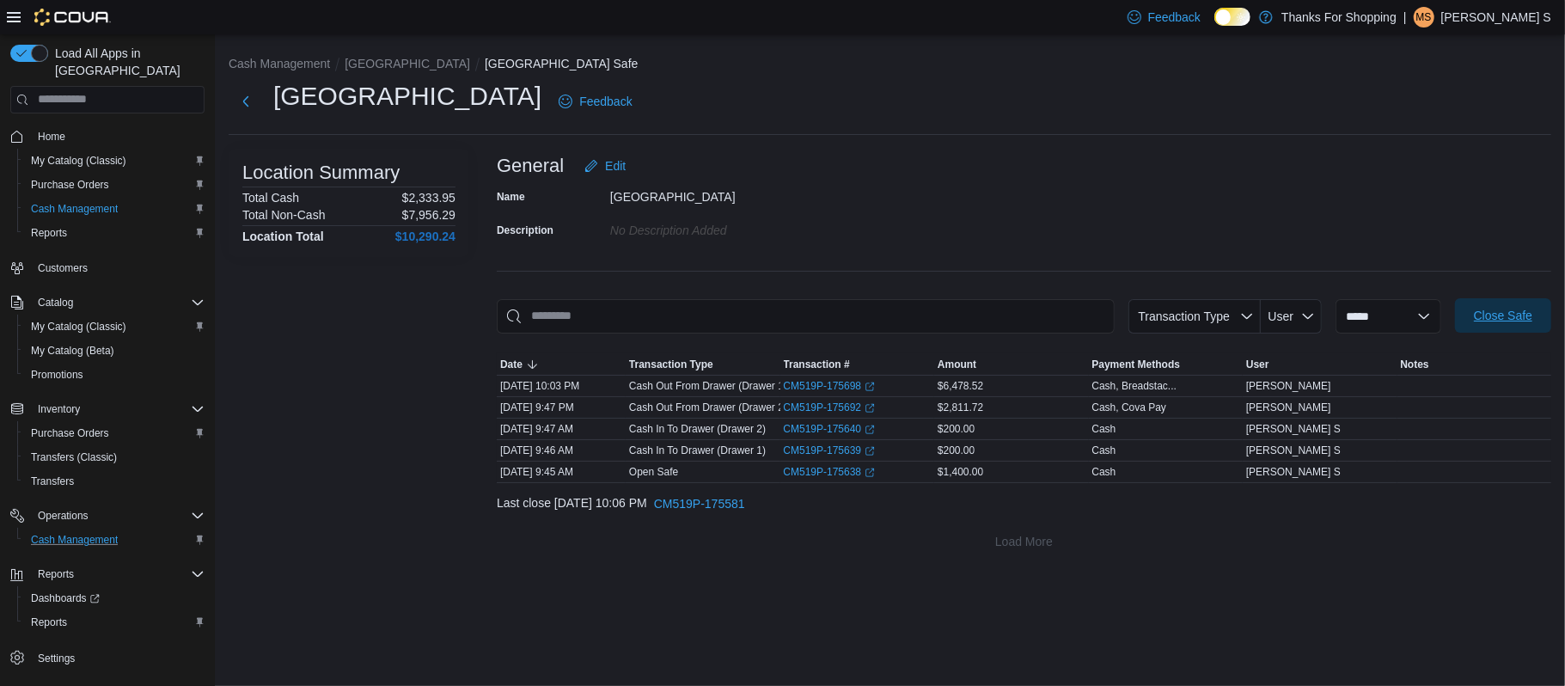  I want to click on a: Purchase Orders, so click(70, 185).